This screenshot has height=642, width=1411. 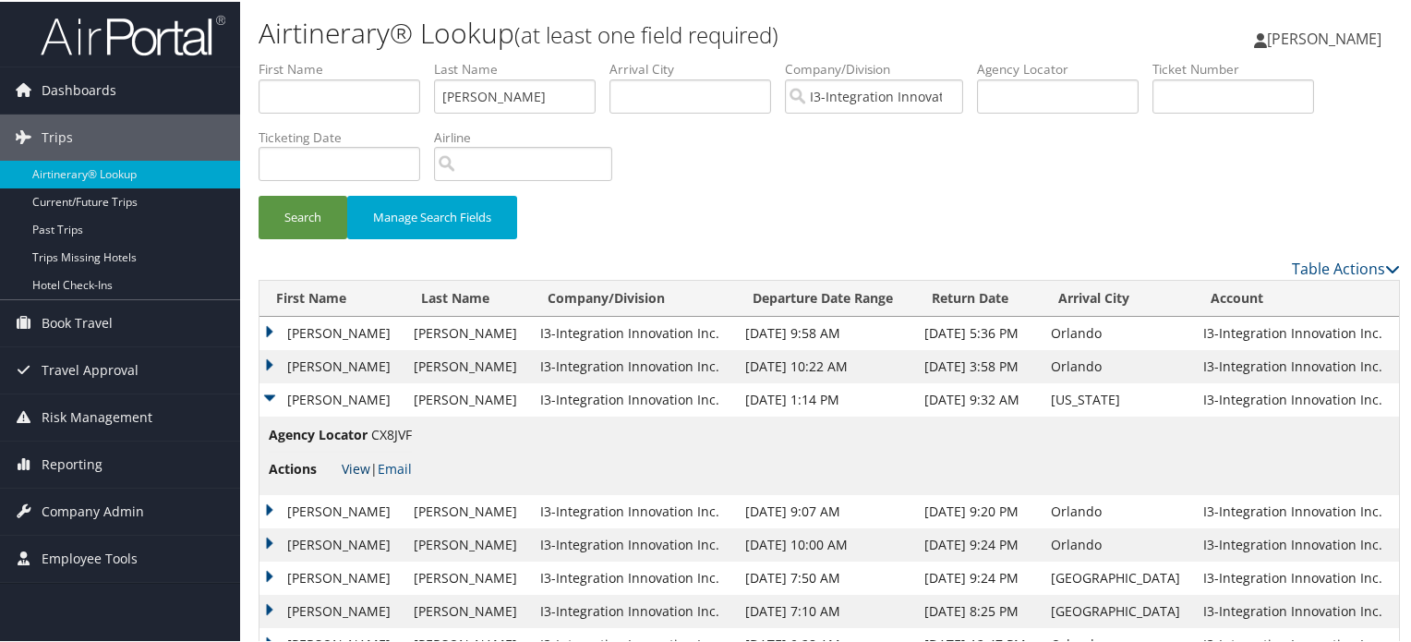 What do you see at coordinates (1240, 67) in the screenshot?
I see `label: Ticket Number` at bounding box center [1240, 67].